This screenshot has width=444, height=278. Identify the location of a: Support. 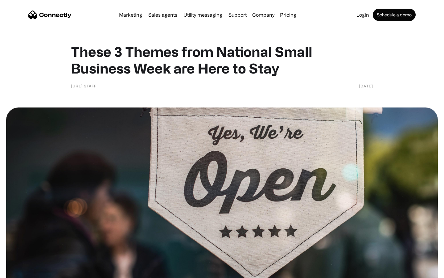
(237, 15).